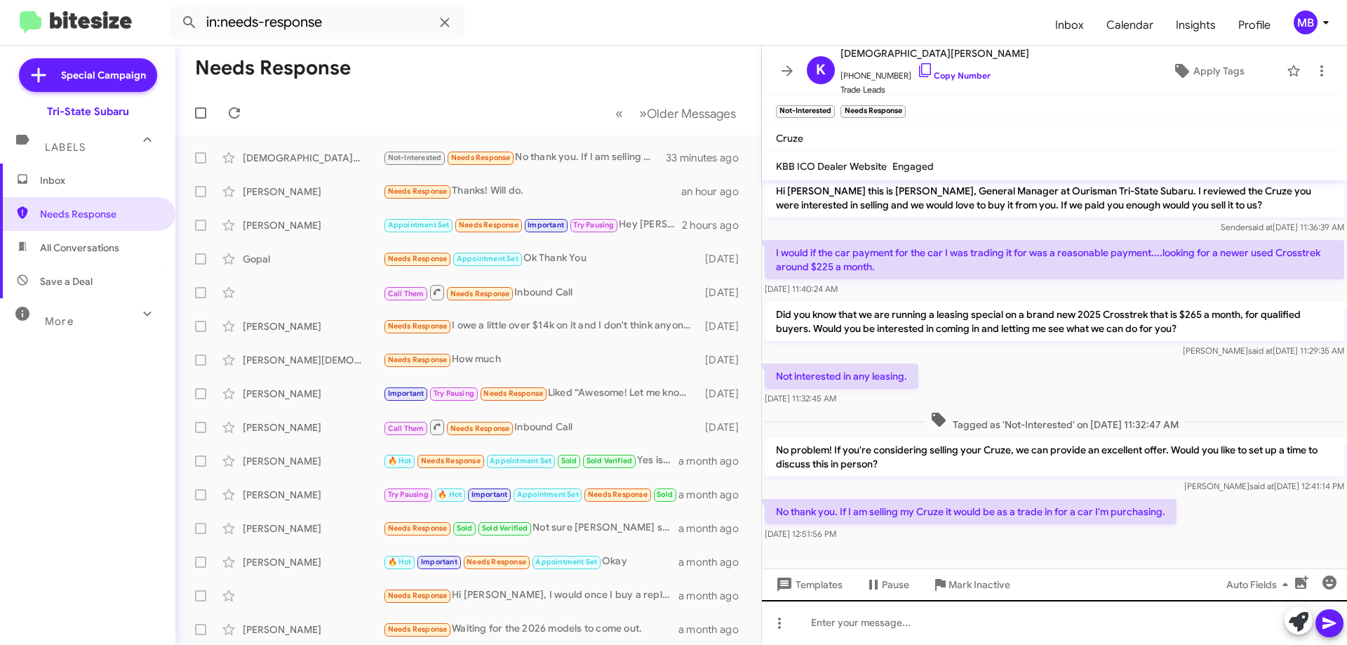  What do you see at coordinates (1260, 584) in the screenshot?
I see `button: Auto Fields` at bounding box center [1260, 584].